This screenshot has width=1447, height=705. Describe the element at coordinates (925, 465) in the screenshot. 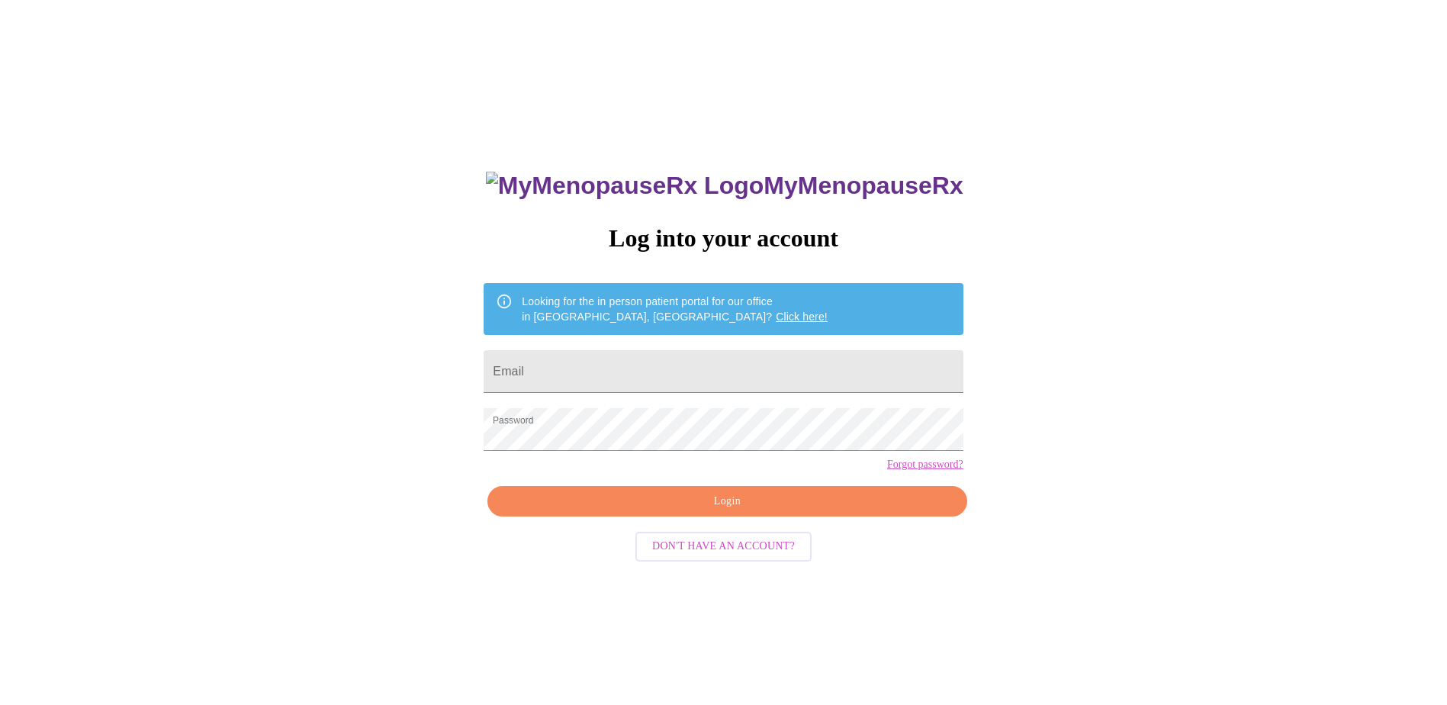

I see `a: Forgot password?` at that location.